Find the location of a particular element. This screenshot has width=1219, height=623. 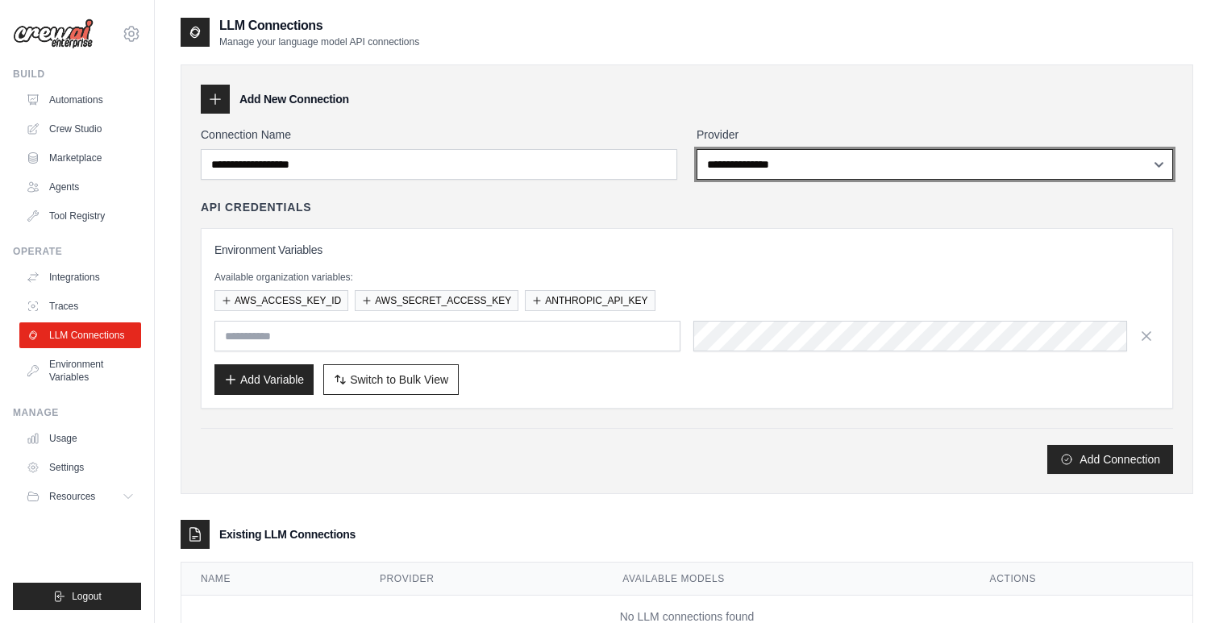

a: Settings is located at coordinates (80, 468).